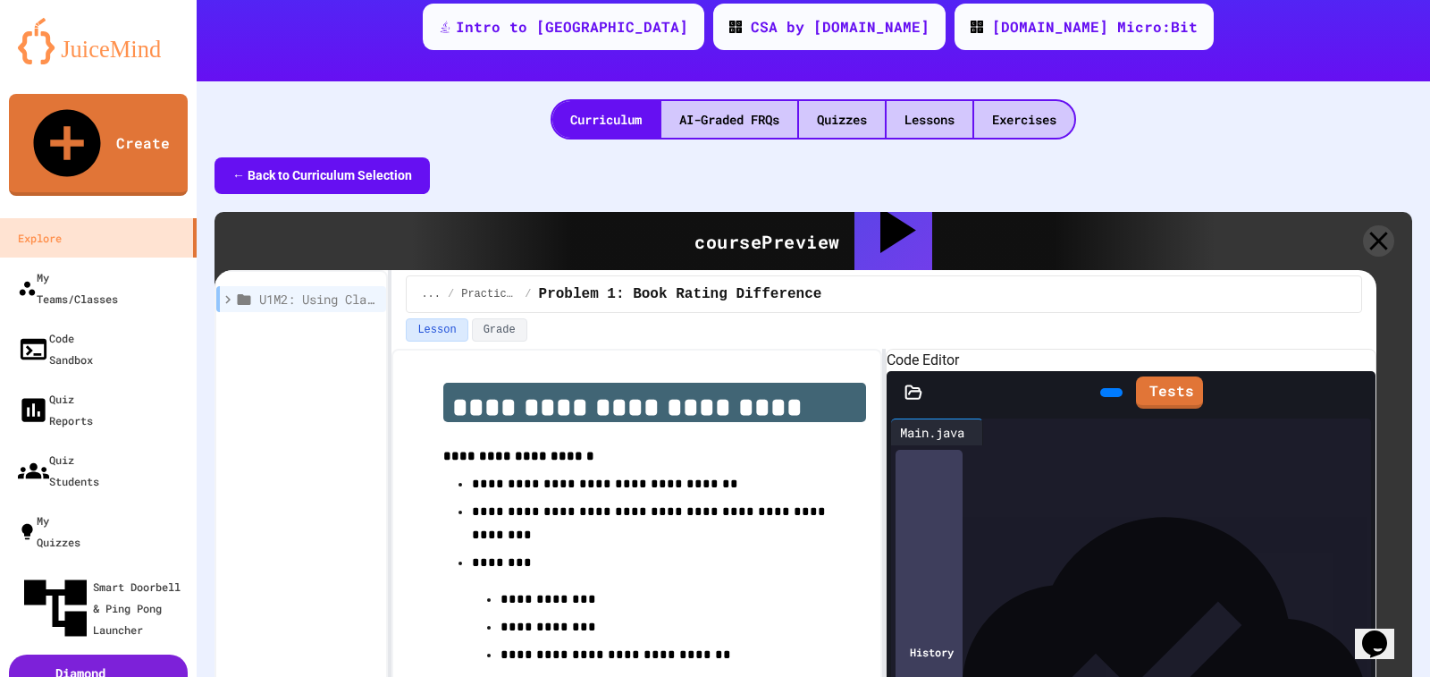  What do you see at coordinates (500, 330) in the screenshot?
I see `button: Grade` at bounding box center [500, 330].